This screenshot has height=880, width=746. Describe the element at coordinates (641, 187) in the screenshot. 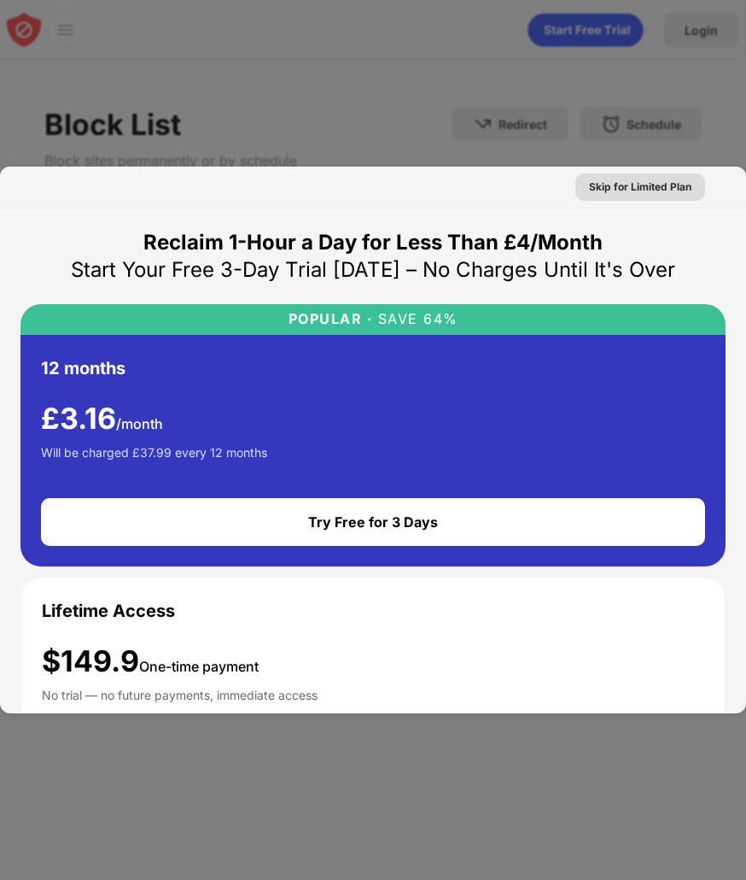

I see `div: Skip for Limited Plan` at that location.